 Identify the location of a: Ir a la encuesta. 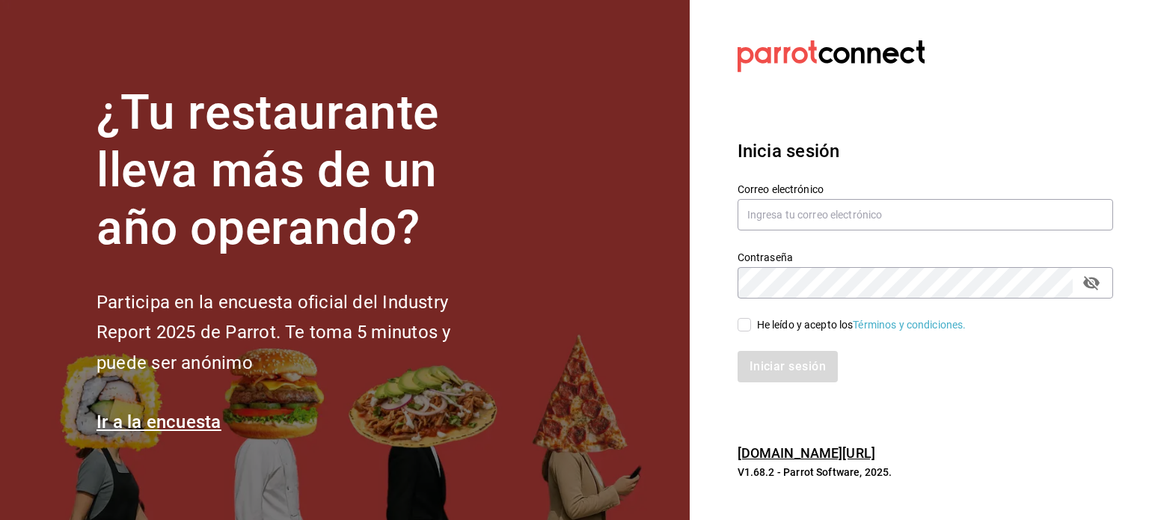
(159, 422).